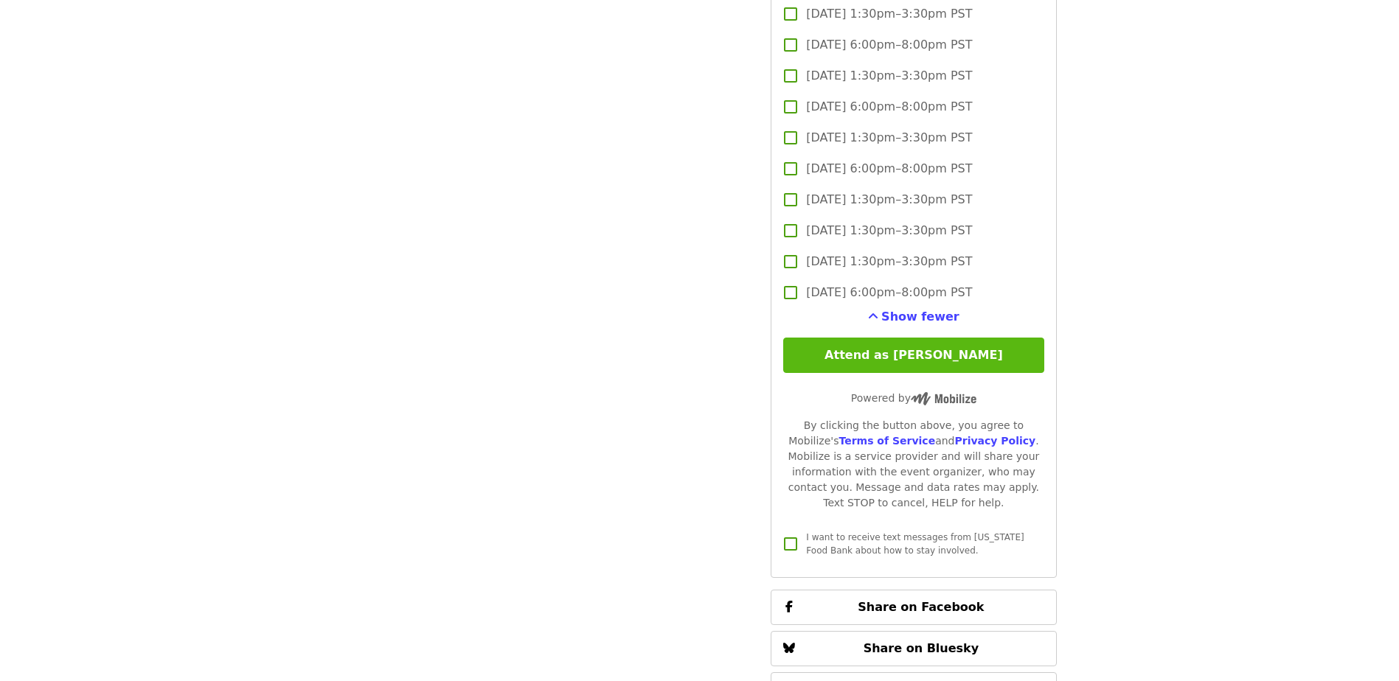  What do you see at coordinates (943, 399) in the screenshot?
I see `img: Powered by Mobilize` at bounding box center [943, 399].